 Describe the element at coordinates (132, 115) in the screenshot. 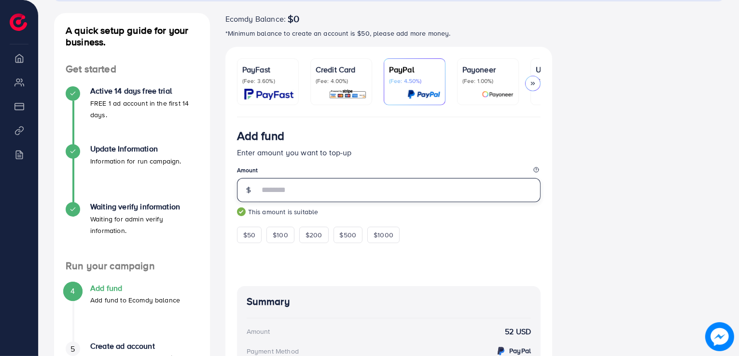

I see `li: Active 14 days free trial` at that location.